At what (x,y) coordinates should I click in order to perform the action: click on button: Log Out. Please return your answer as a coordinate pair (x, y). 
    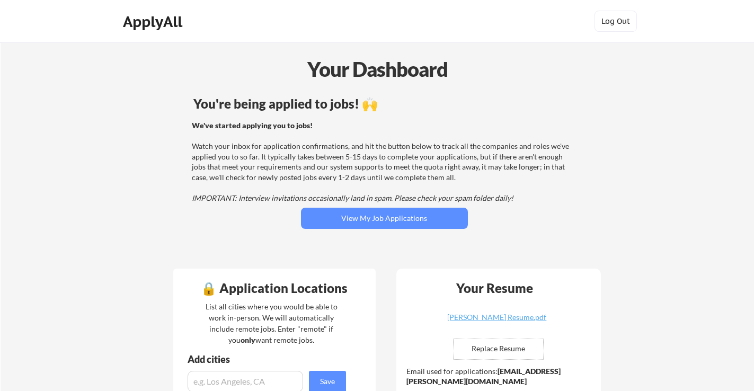
    Looking at the image, I should click on (616, 21).